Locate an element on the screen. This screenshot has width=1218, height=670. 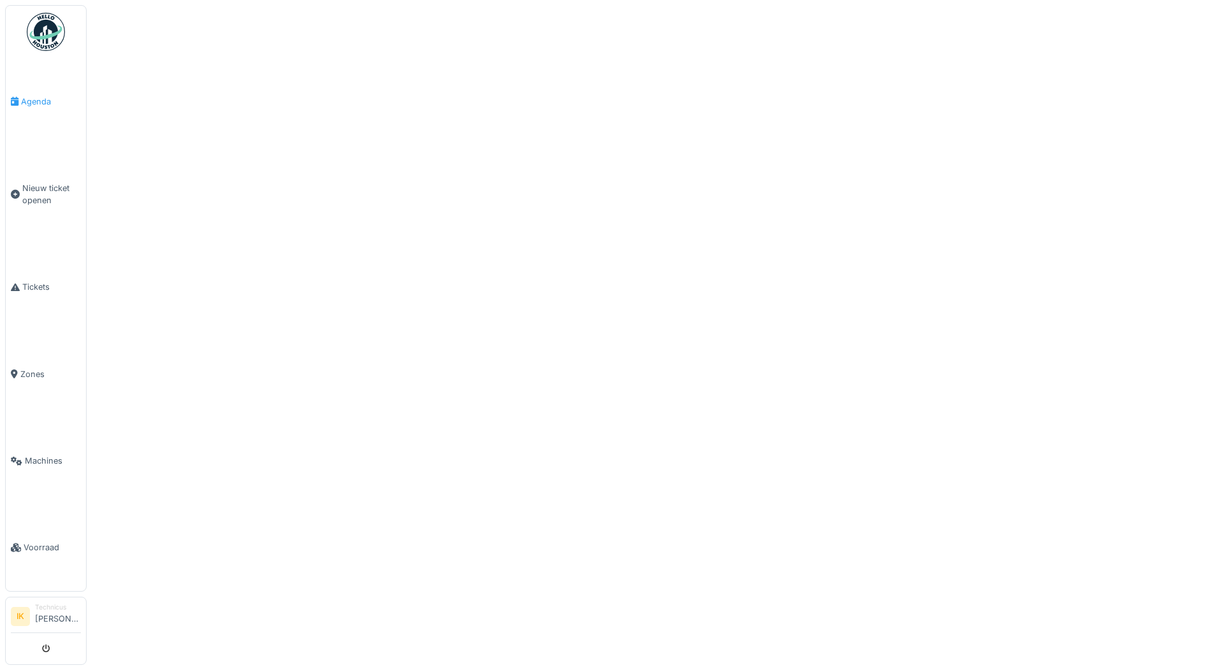
li: IK is located at coordinates (20, 616).